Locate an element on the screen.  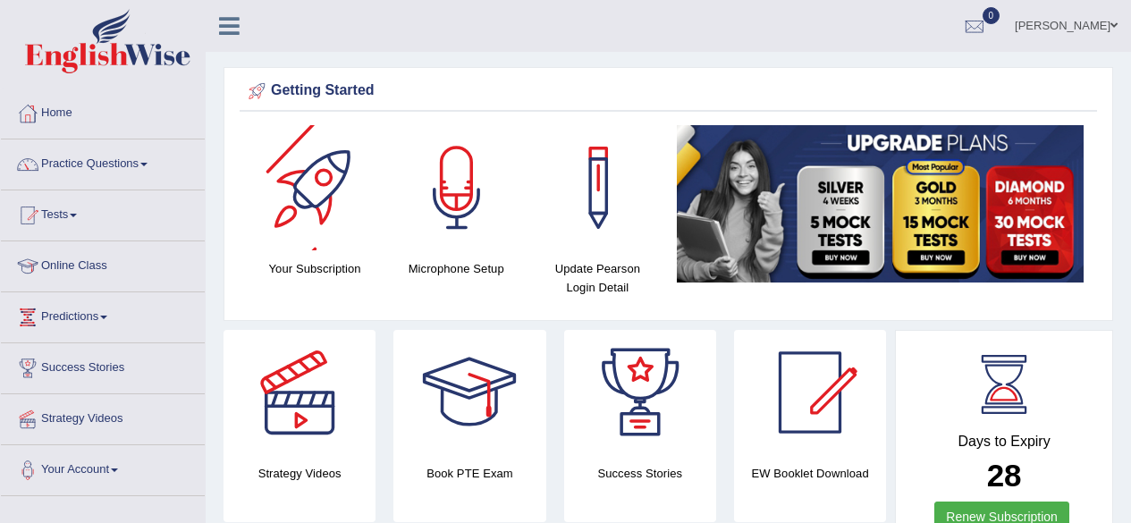
h4: Your Subscription is located at coordinates (315, 268).